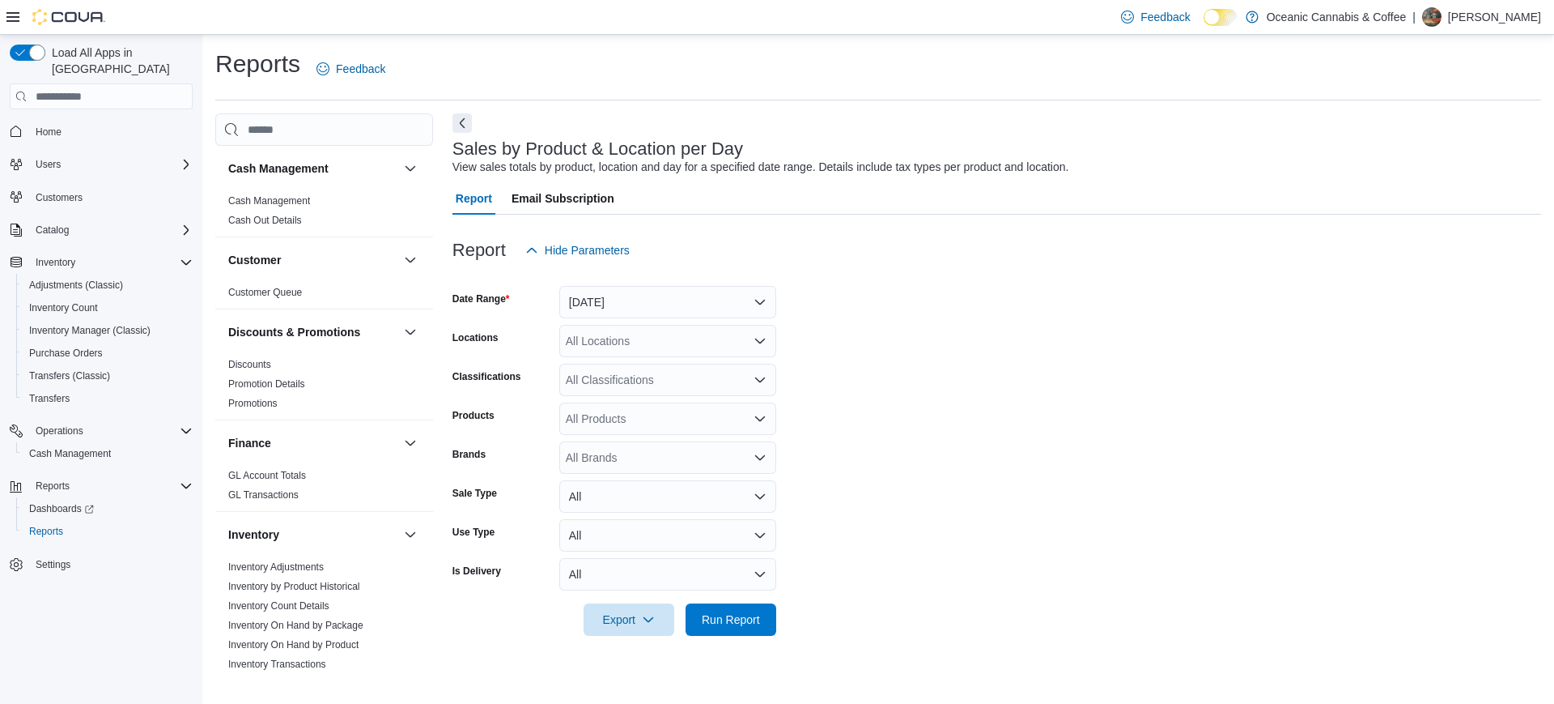 The width and height of the screenshot is (1554, 704). Describe the element at coordinates (108, 285) in the screenshot. I see `button: Adjustments (Classic)` at that location.